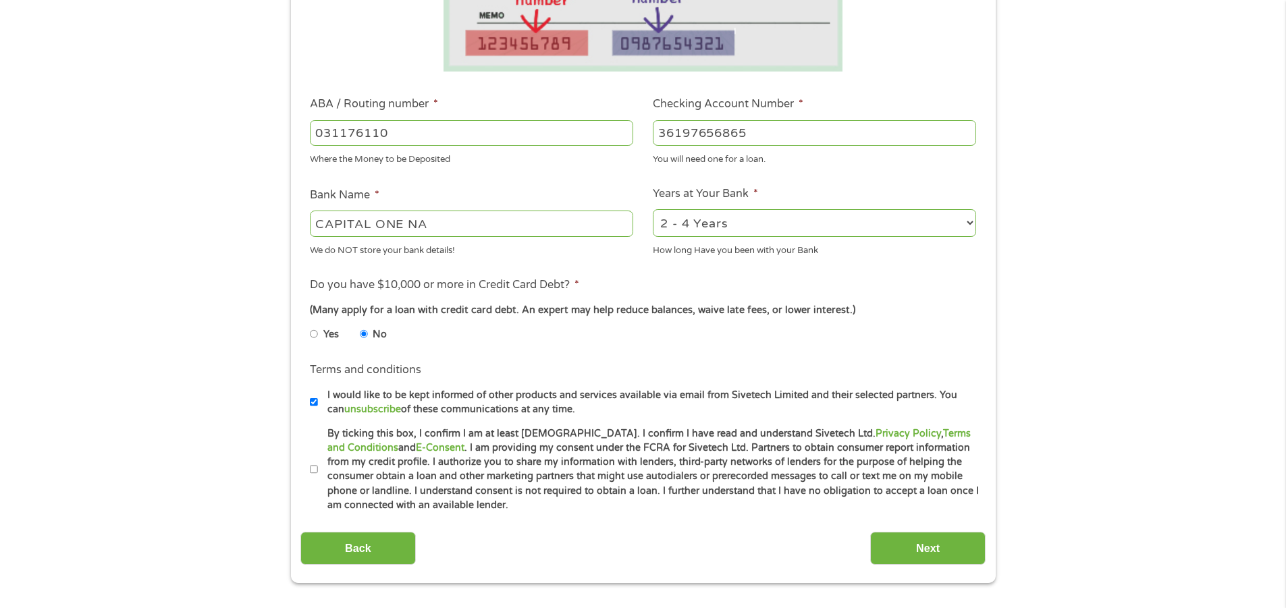  Describe the element at coordinates (373, 409) in the screenshot. I see `a: unsubscribe` at that location.